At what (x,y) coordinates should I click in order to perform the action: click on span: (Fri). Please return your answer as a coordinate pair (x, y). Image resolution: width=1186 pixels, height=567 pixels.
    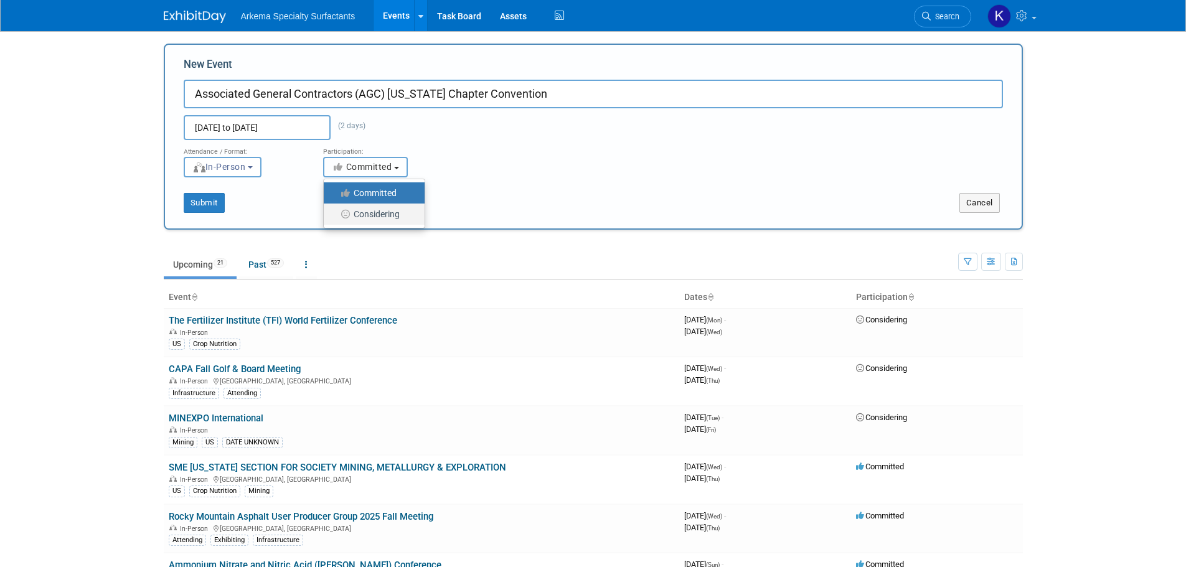
    Looking at the image, I should click on (711, 430).